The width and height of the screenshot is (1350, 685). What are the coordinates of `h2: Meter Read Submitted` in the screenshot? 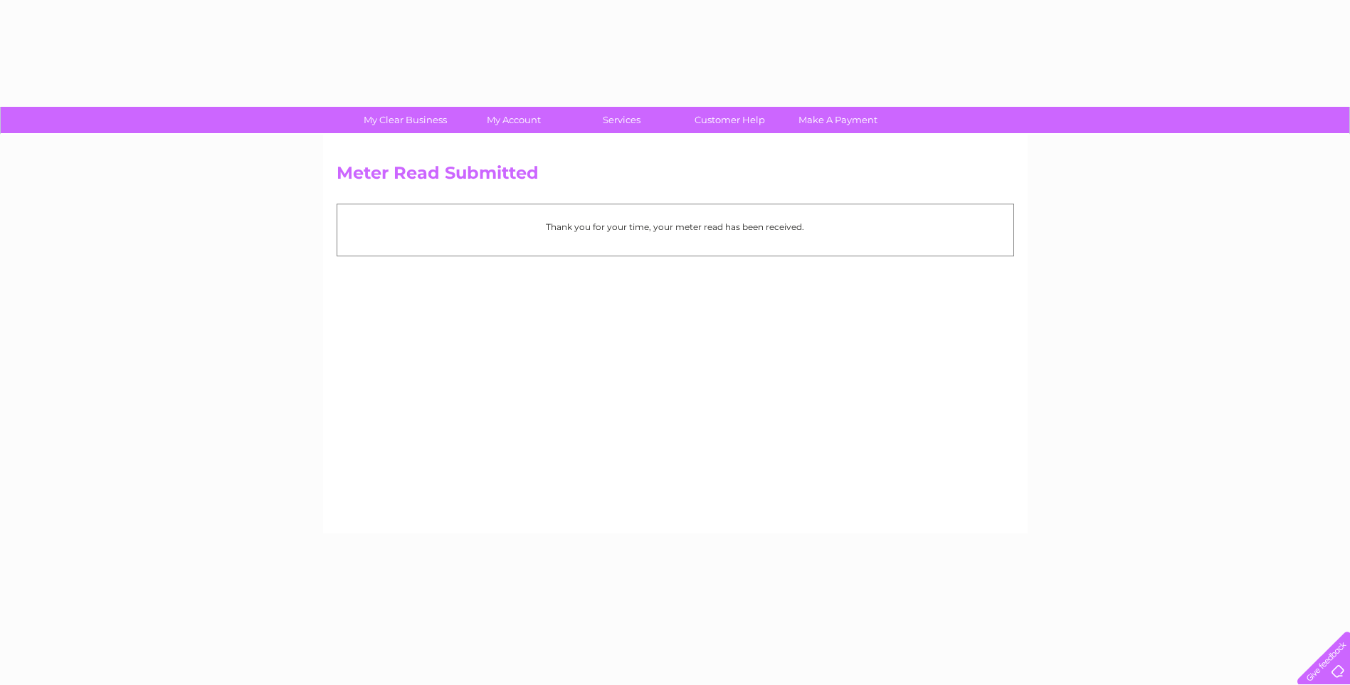 It's located at (675, 176).